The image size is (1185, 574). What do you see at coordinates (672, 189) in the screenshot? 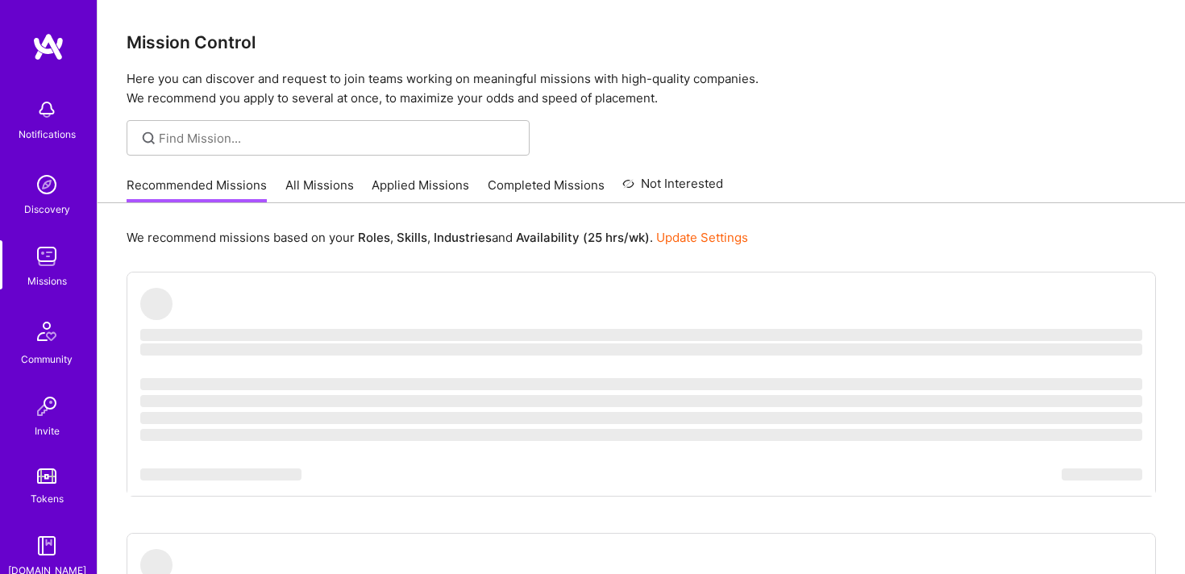
I see `a: Not Interested` at bounding box center [672, 189].